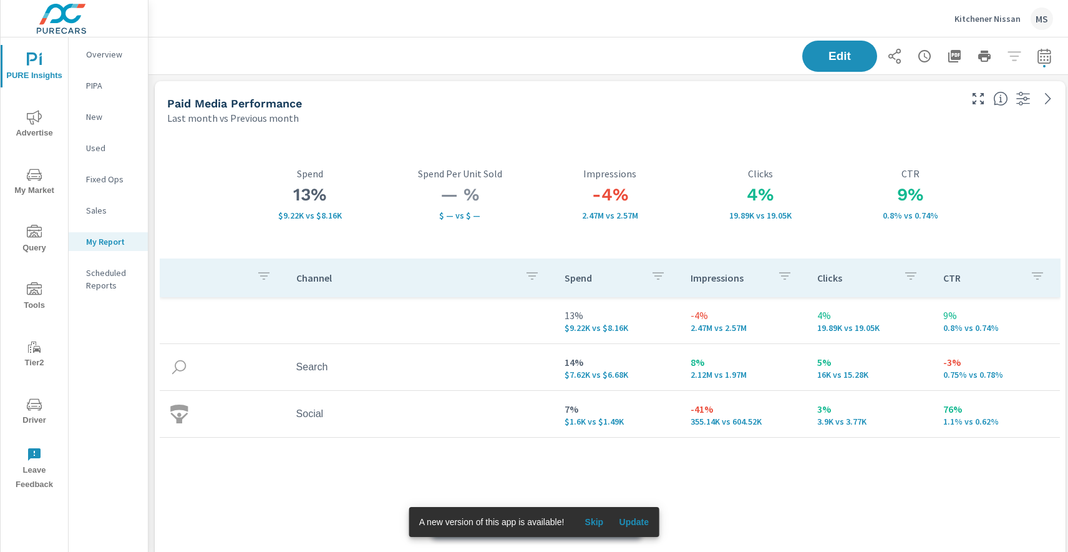 This screenshot has width=1068, height=552. Describe the element at coordinates (634, 522) in the screenshot. I see `span: Update` at that location.